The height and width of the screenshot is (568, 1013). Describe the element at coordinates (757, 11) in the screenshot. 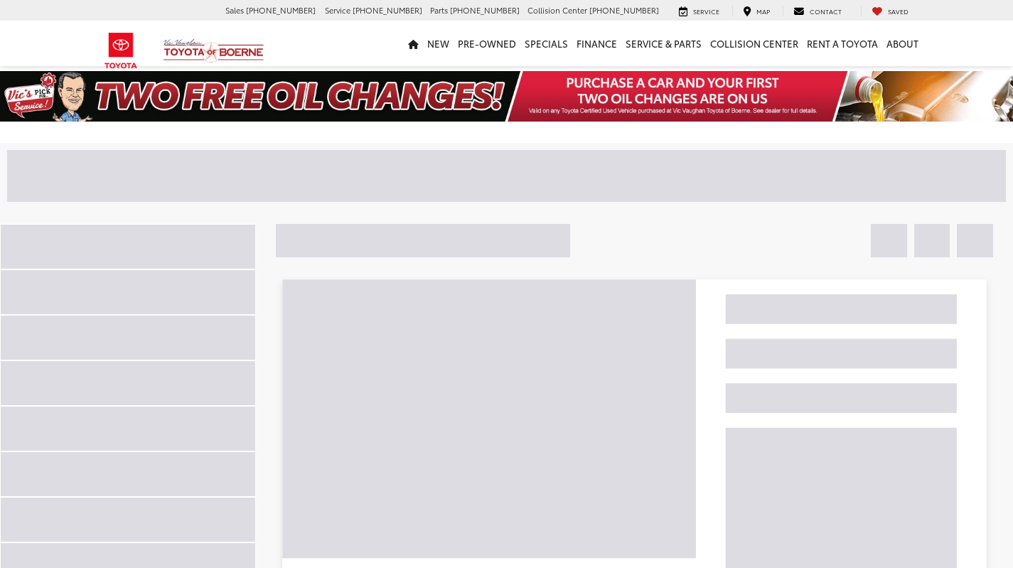

I see `a: Map` at that location.